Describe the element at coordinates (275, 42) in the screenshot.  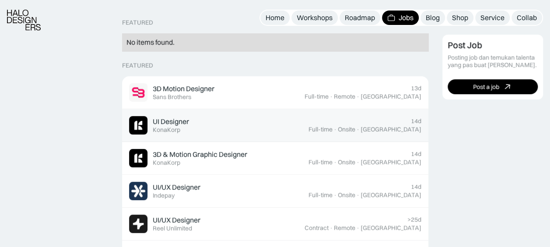
I see `div: No items found.` at that location.